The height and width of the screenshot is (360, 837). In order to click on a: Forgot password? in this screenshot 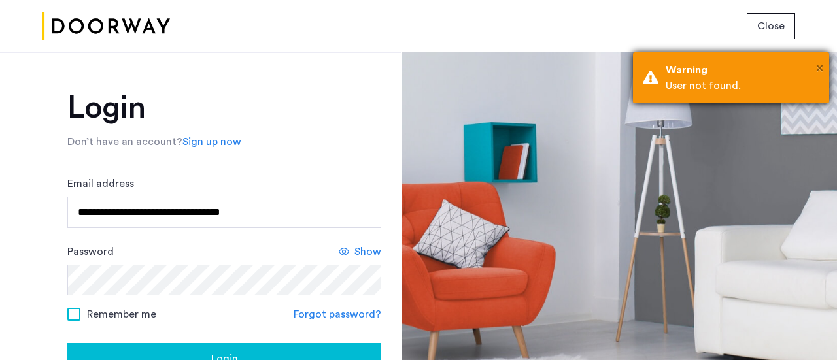, I will do `click(338, 315)`.